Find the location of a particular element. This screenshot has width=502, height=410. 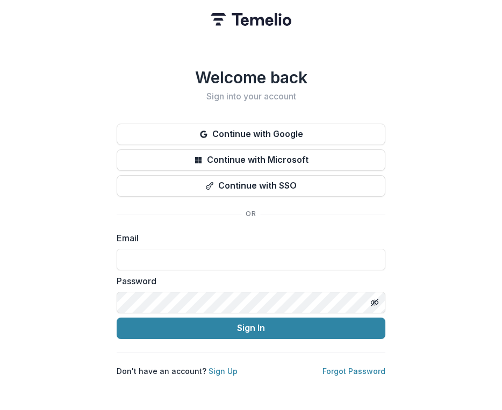

button: Toggle password visibility is located at coordinates (375, 303).